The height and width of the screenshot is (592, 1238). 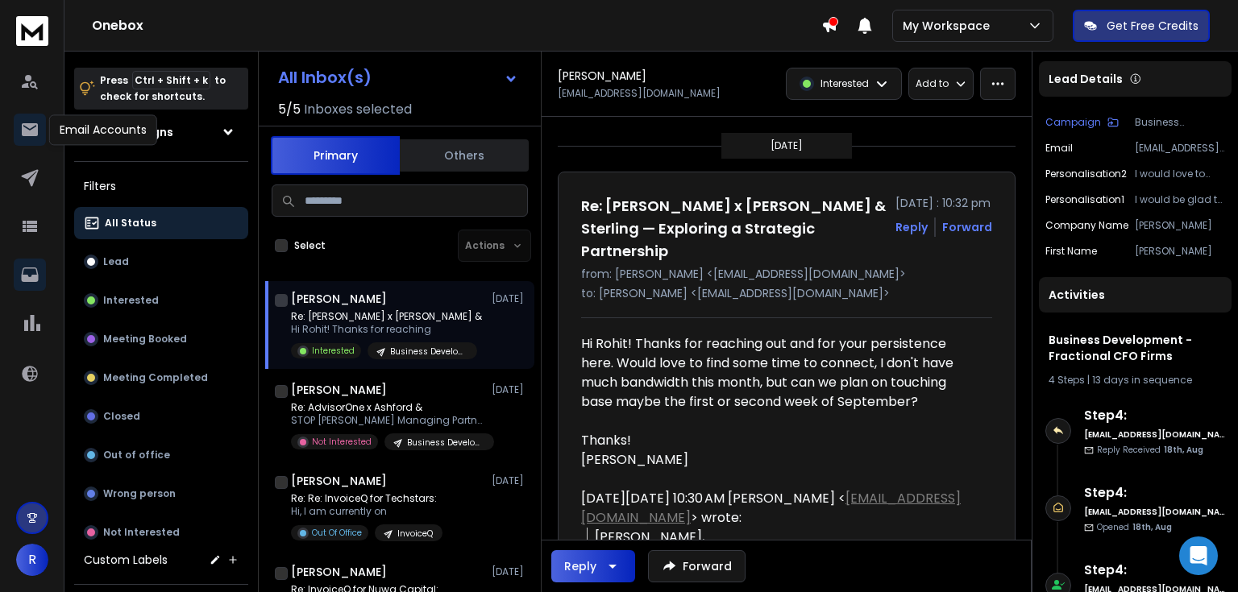 What do you see at coordinates (310, 246) in the screenshot?
I see `label: Select` at bounding box center [310, 246].